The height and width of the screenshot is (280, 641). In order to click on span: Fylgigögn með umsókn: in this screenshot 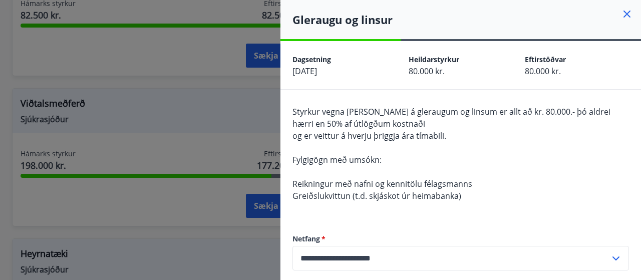, I will do `click(337, 160)`.